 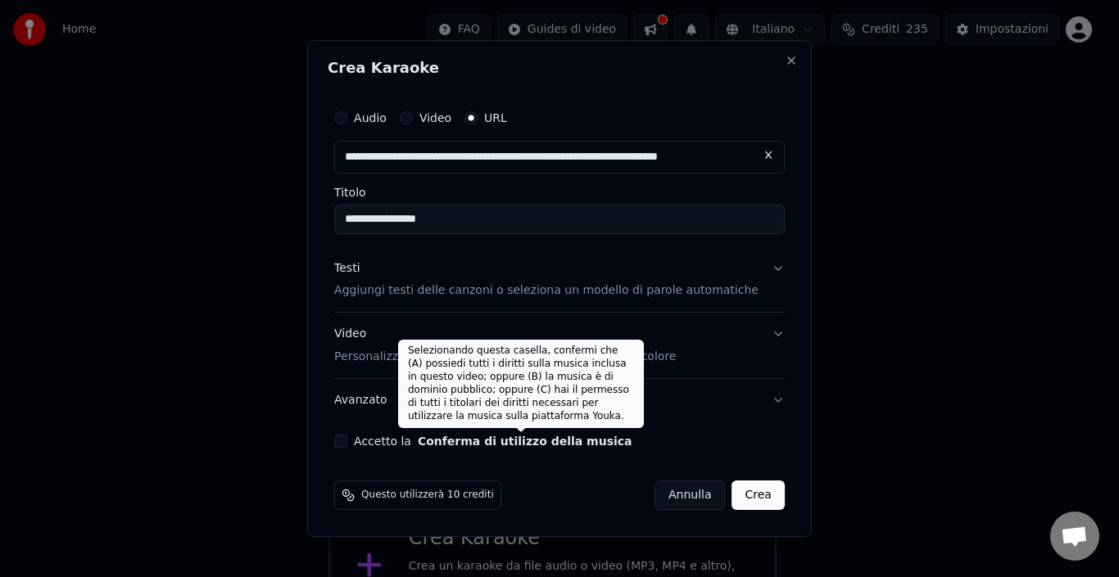 What do you see at coordinates (559, 280) in the screenshot?
I see `button: TestiAggiungi testi delle canzoni o seleziona un modello di parole automatiche` at bounding box center [559, 280].